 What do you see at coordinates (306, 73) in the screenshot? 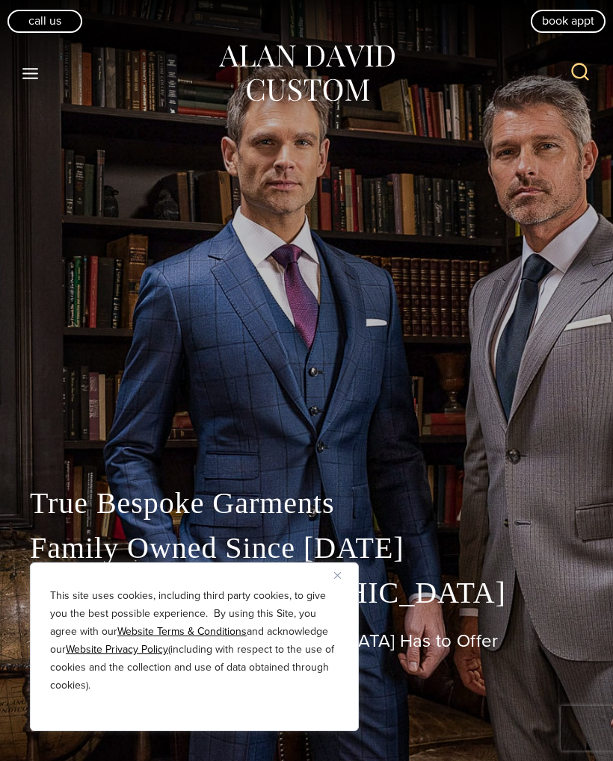
I see `img: Alan David Custom` at bounding box center [306, 73].